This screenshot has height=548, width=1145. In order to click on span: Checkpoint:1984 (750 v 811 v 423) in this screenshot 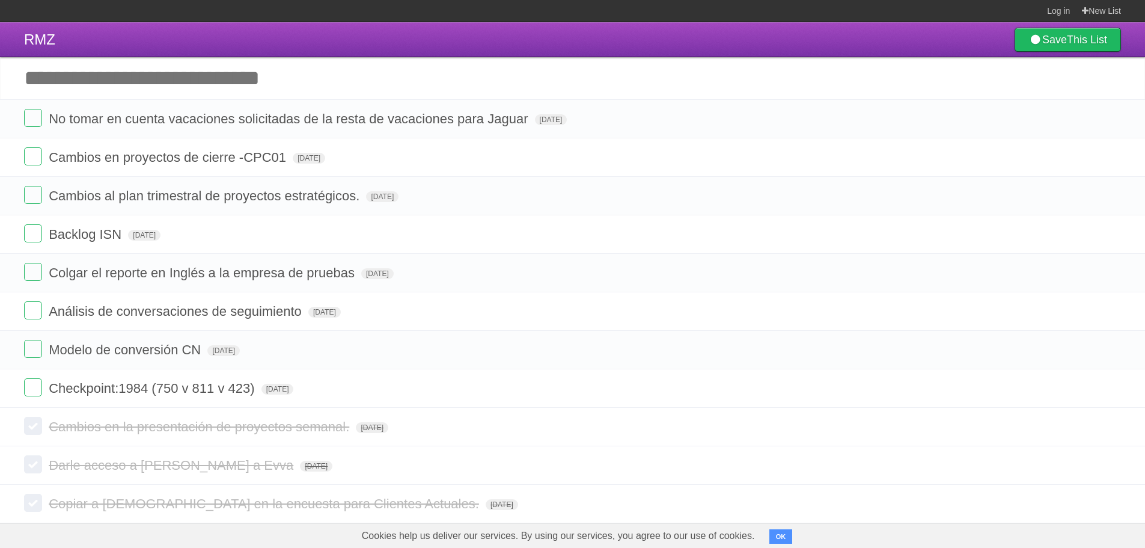, I will do `click(153, 388)`.